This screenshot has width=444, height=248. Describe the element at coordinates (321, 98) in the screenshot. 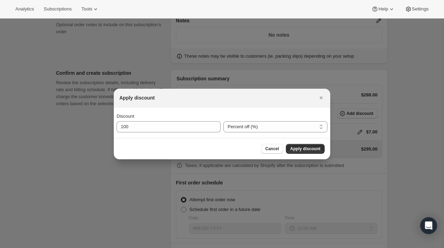

I see `button: Close` at that location.